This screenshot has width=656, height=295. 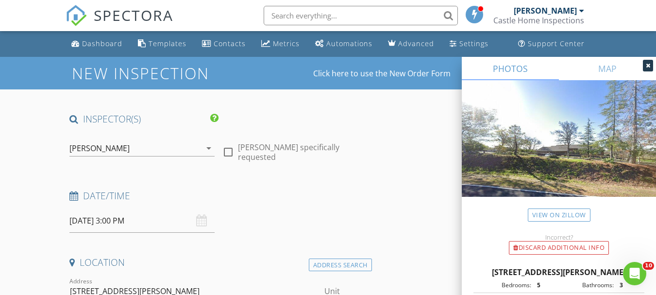 What do you see at coordinates (134, 15) in the screenshot?
I see `span: SPECTORA` at bounding box center [134, 15].